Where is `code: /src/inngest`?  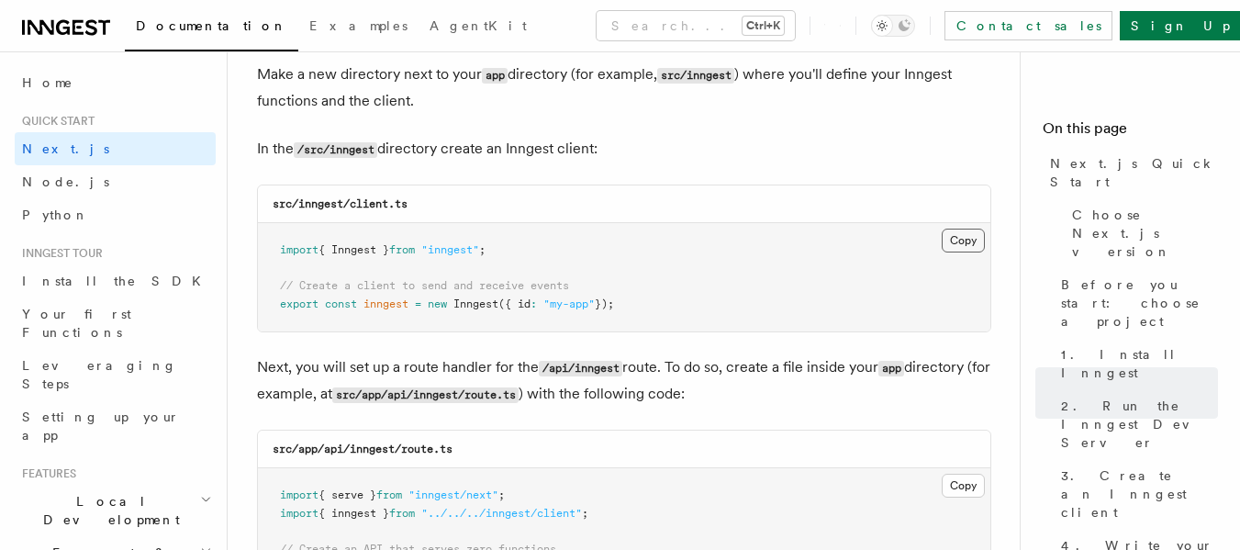 code: /src/inngest is located at coordinates (335, 150).